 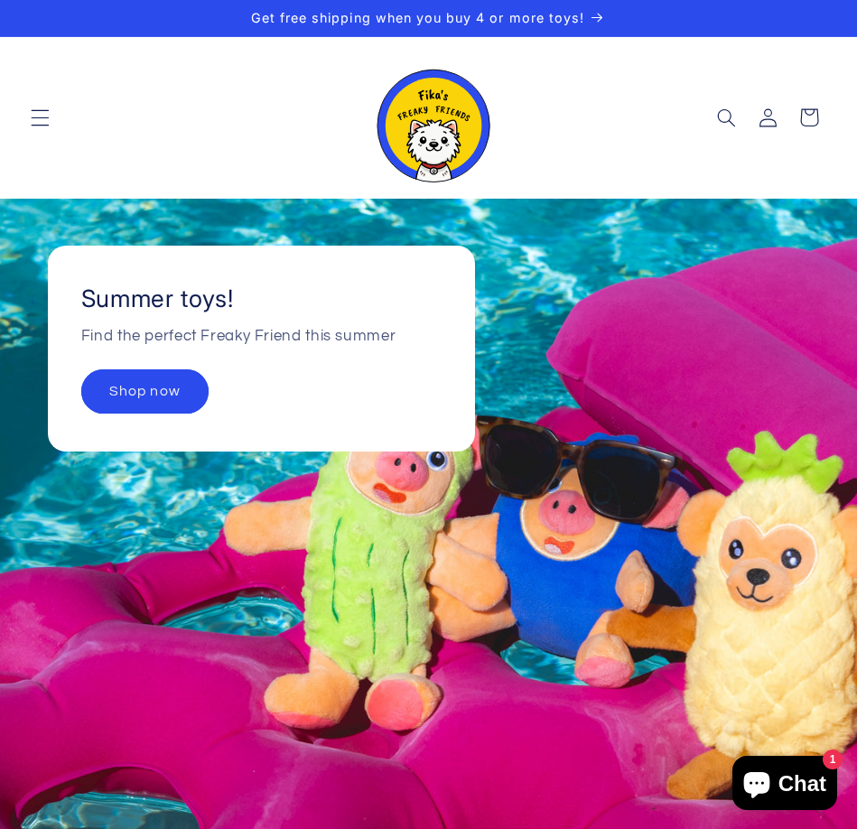 I want to click on p: Find the perfect Freaky Friend this summer, so click(x=237, y=338).